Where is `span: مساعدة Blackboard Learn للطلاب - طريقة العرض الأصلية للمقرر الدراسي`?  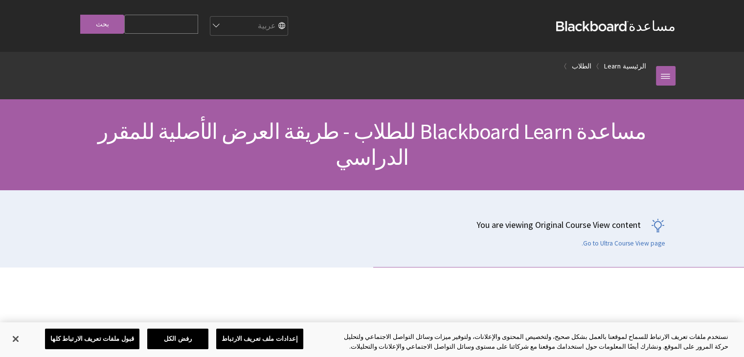
span: مساعدة Blackboard Learn للطلاب - طريقة العرض الأصلية للمقرر الدراسي is located at coordinates (372, 144).